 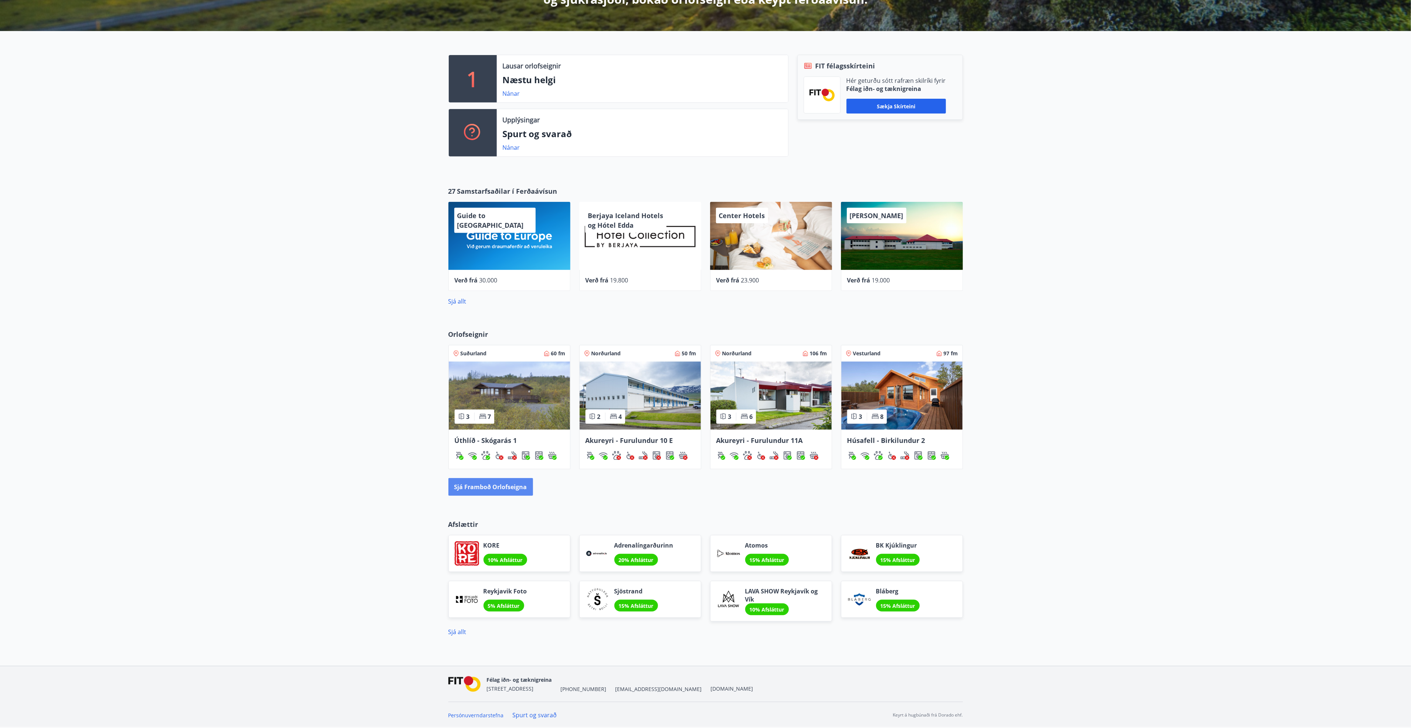 What do you see at coordinates (636, 560) in the screenshot?
I see `span: 20% Afsláttur` at bounding box center [636, 560].